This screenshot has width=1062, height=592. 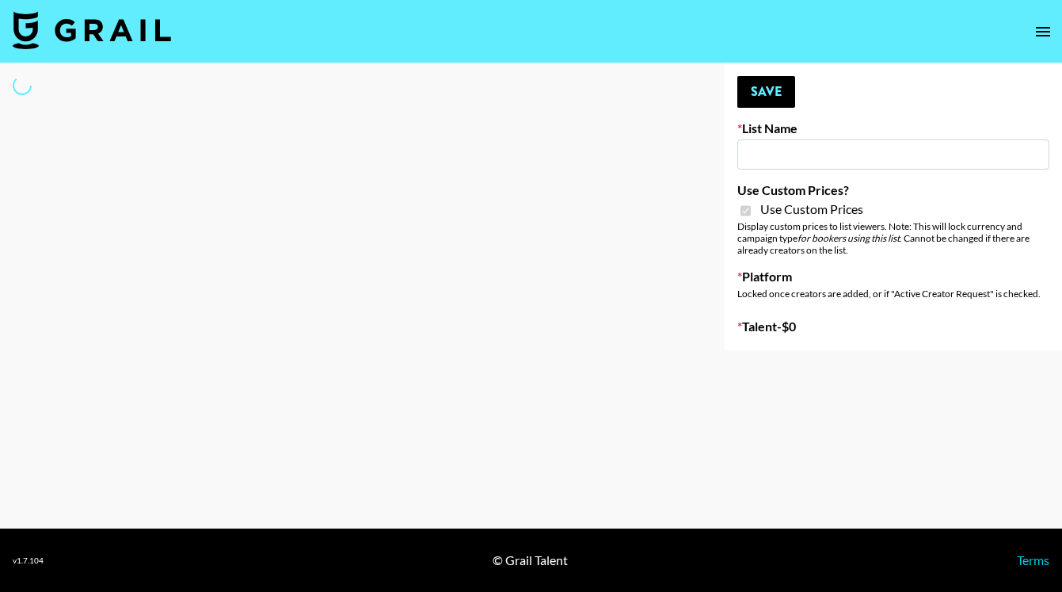 What do you see at coordinates (530, 560) in the screenshot?
I see `div: © Grail Talent` at bounding box center [530, 560].